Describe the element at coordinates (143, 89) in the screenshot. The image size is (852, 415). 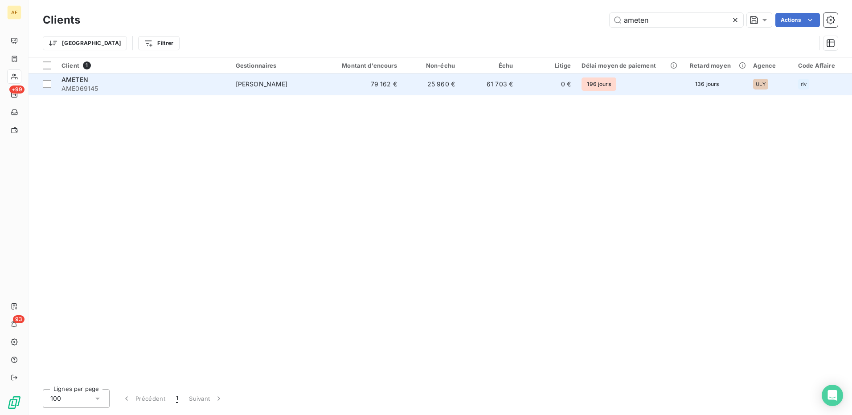
I see `span: AME069145` at that location.